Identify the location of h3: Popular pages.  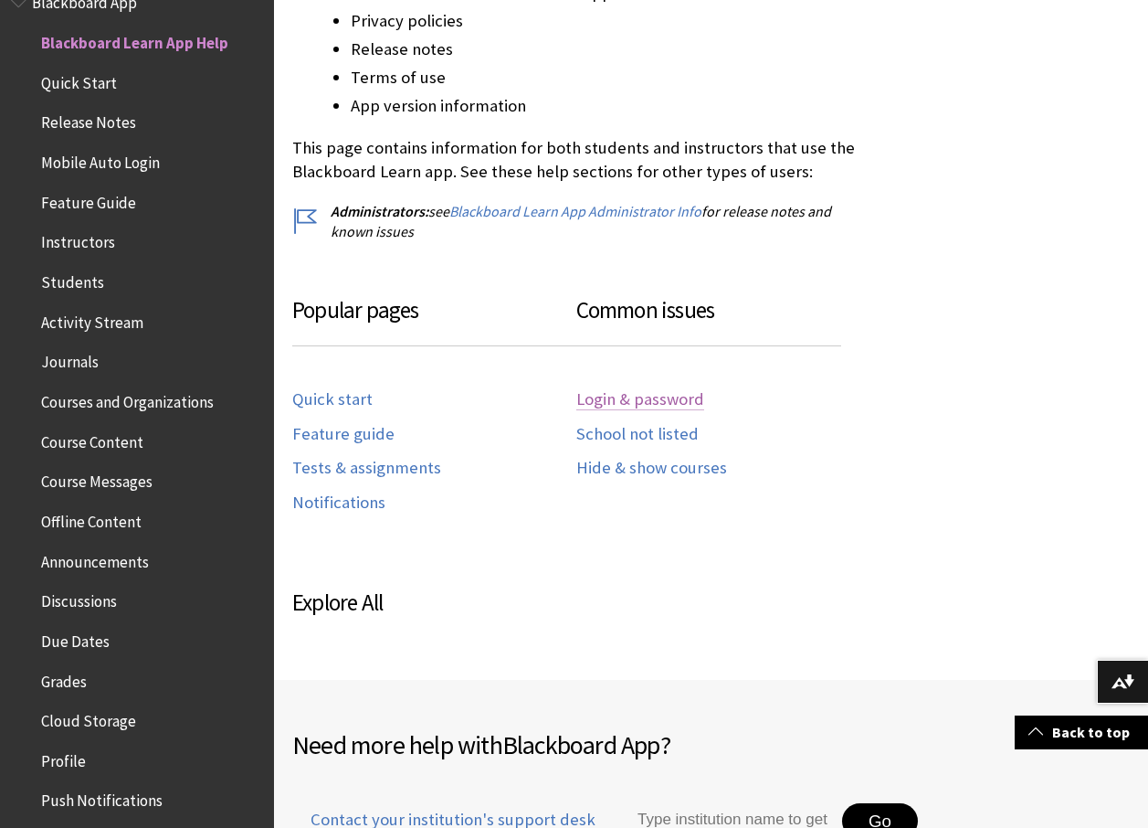
(434, 320).